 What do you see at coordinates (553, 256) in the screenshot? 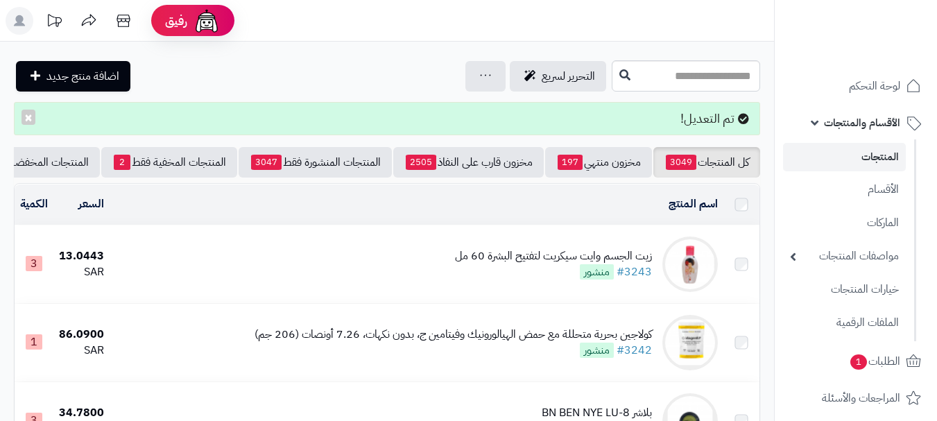
I see `div: زيت الجسم وايت سيكريت لتفتيح البشرة 60 مل` at bounding box center [553, 256].